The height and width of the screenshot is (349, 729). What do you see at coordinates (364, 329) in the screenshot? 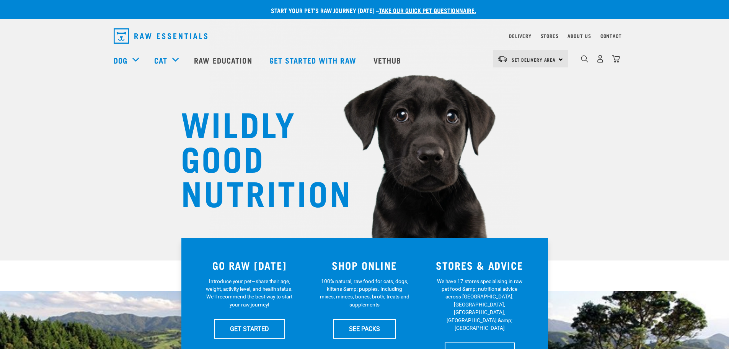
I see `a: SEE PACKS` at bounding box center [364, 329].